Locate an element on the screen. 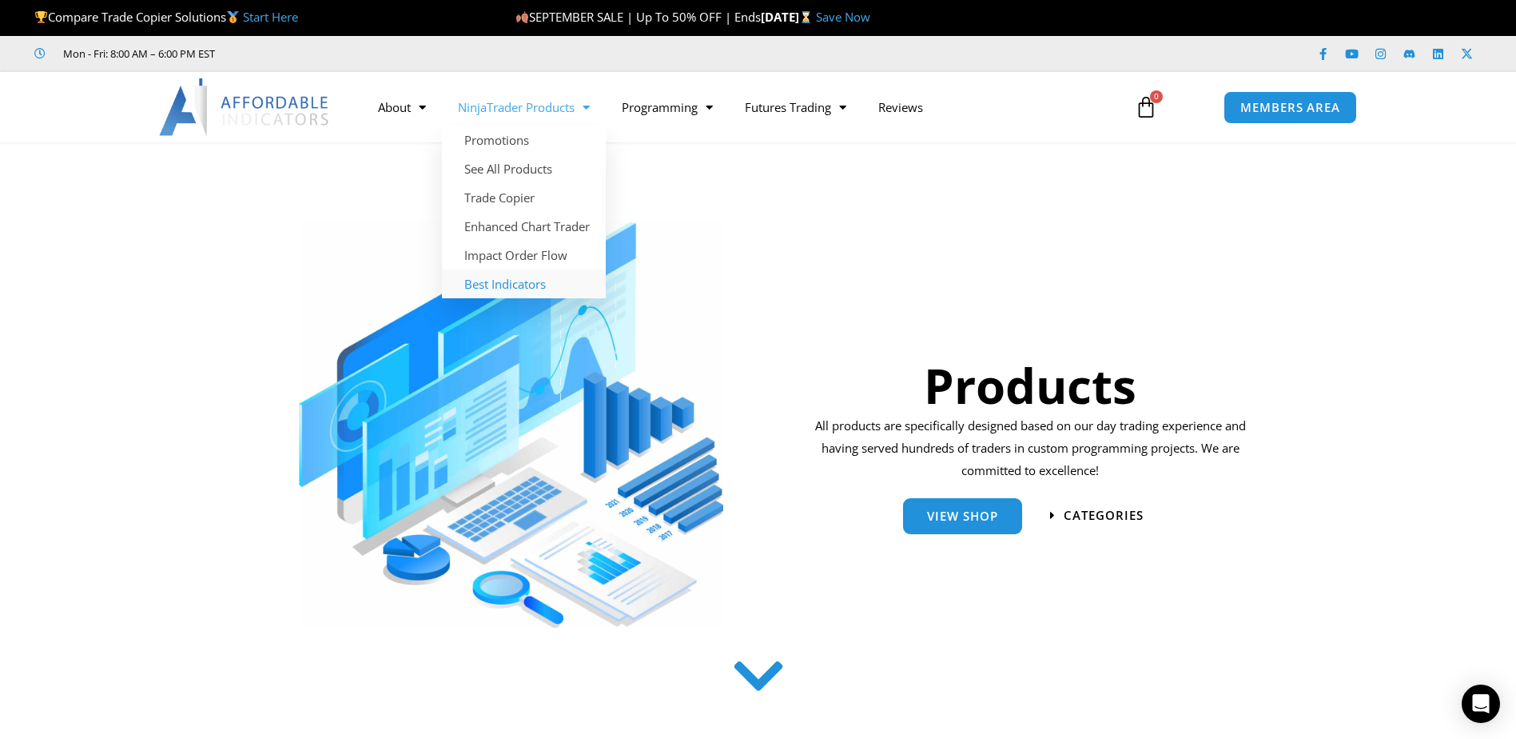 The image size is (1516, 739). h1: Products is located at coordinates (1030, 385).